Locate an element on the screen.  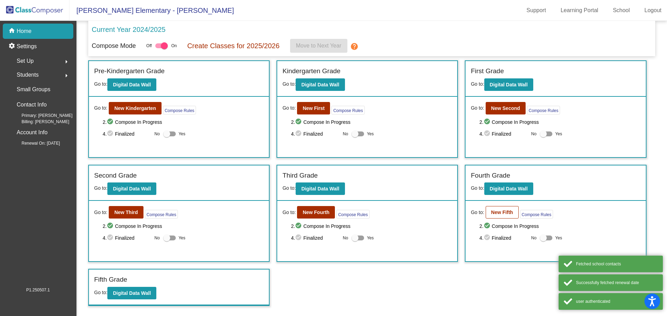
label: Second Grade is located at coordinates (115, 176).